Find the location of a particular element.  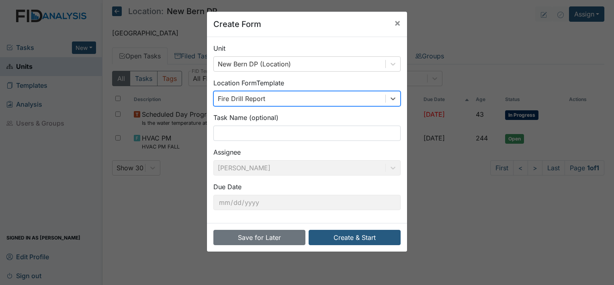

label: Due Date is located at coordinates (228, 187).